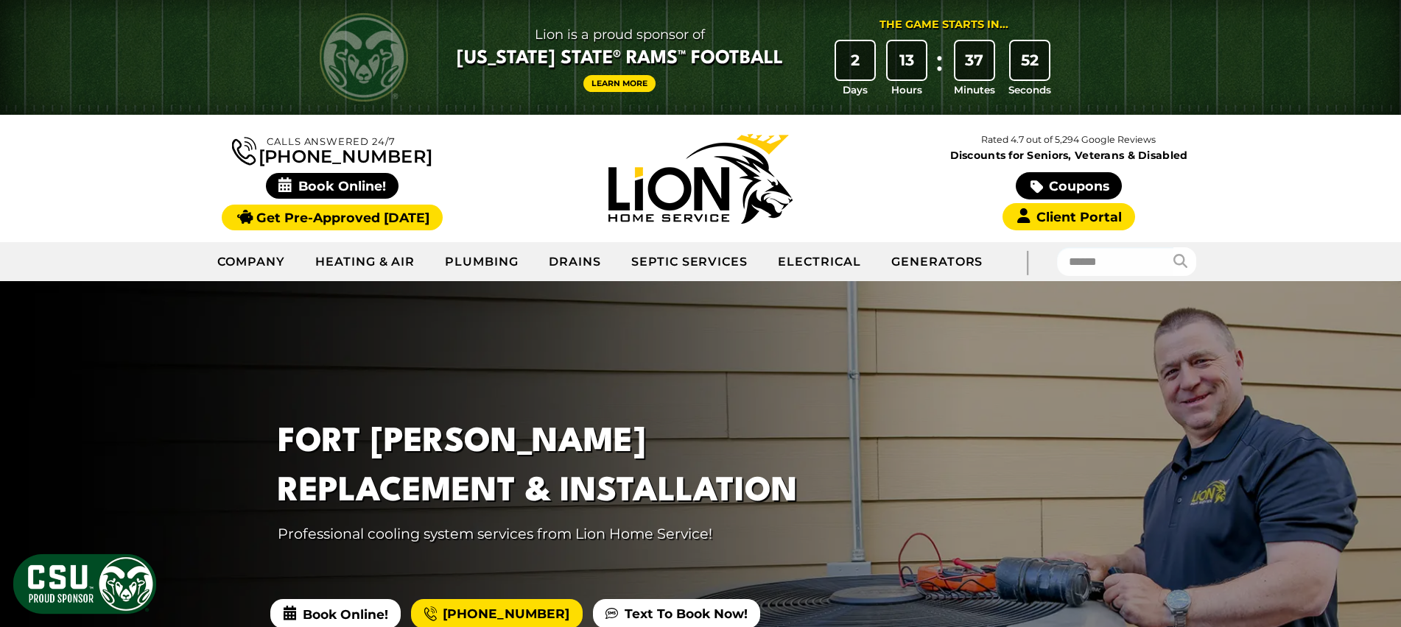 The image size is (1401, 627). What do you see at coordinates (251, 262) in the screenshot?
I see `a: Company` at bounding box center [251, 262].